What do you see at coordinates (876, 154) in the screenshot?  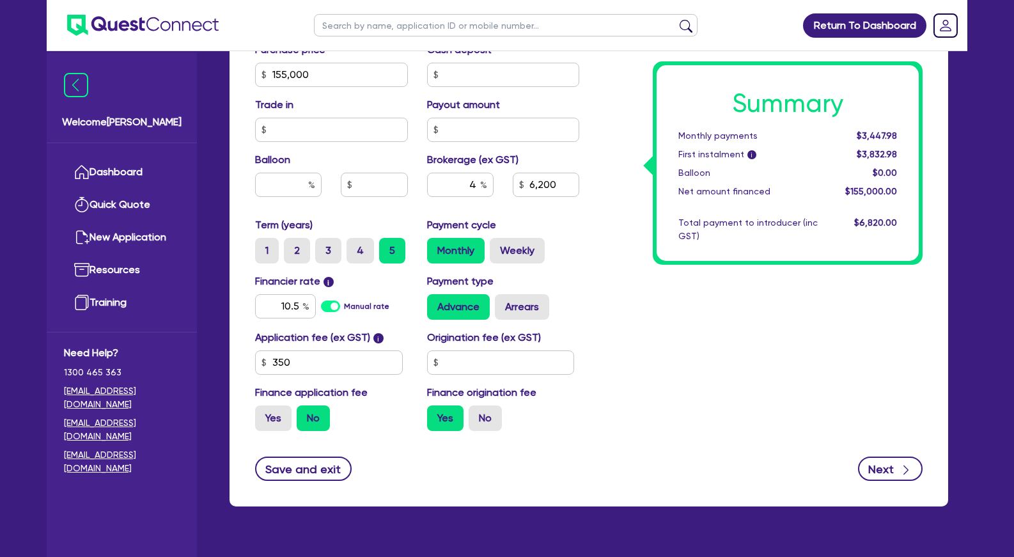 I see `span: $3,832.98` at bounding box center [876, 154].